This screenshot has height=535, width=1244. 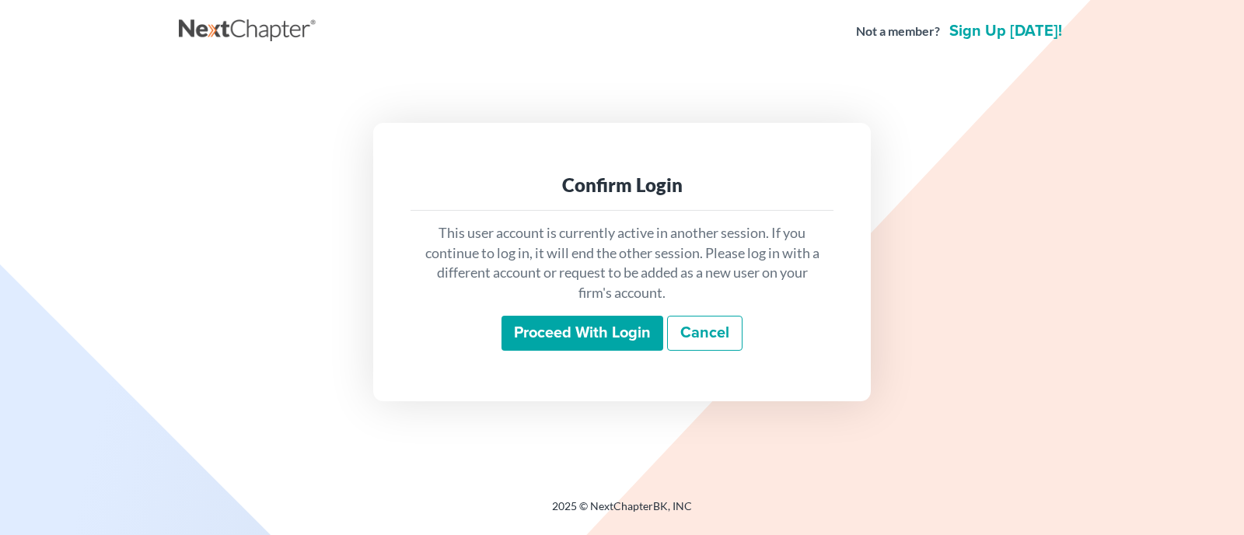 I want to click on a: Cancel, so click(x=704, y=334).